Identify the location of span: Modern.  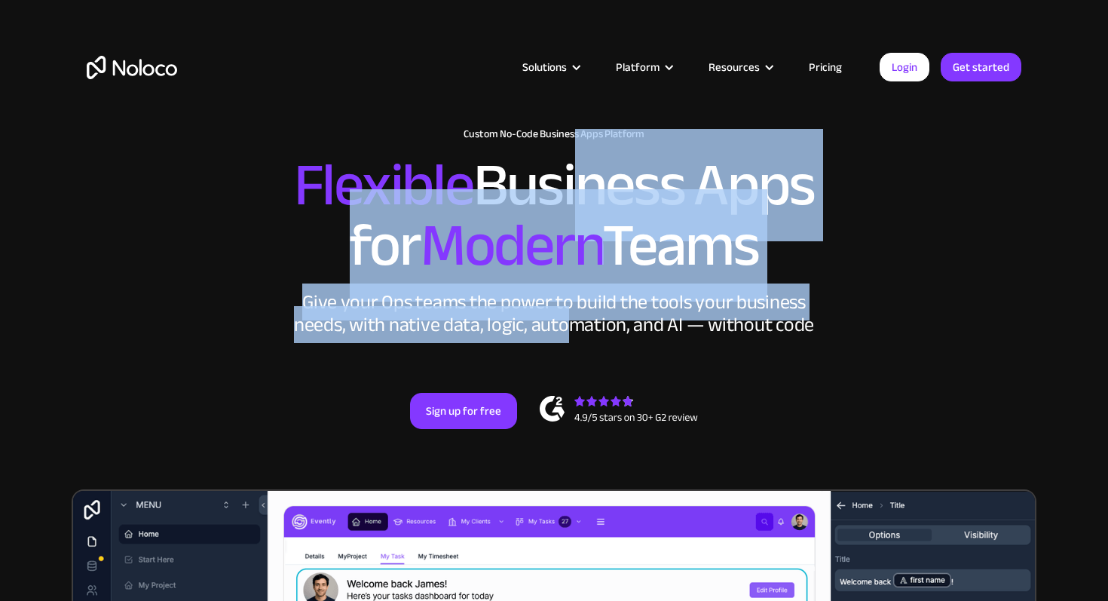
(511, 245).